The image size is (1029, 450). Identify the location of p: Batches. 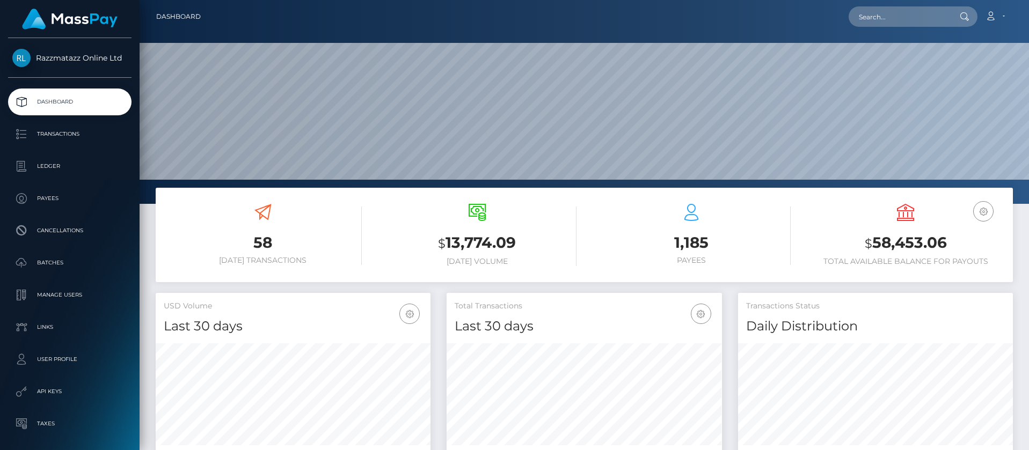
(70, 263).